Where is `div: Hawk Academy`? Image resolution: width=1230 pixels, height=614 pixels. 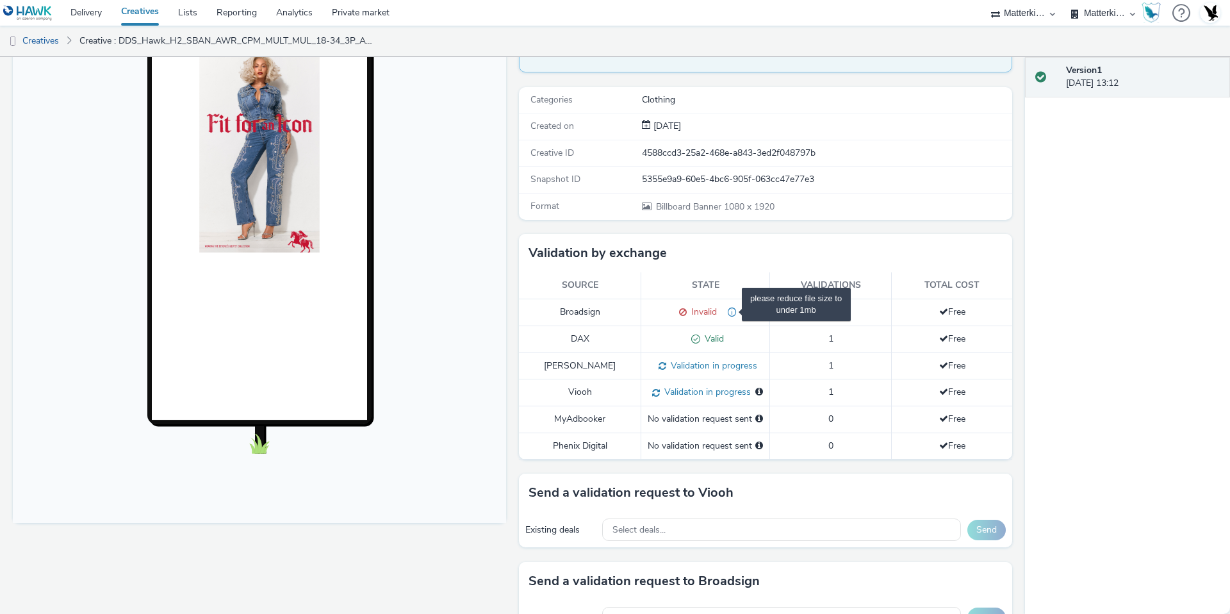
div: Hawk Academy is located at coordinates (1151, 13).